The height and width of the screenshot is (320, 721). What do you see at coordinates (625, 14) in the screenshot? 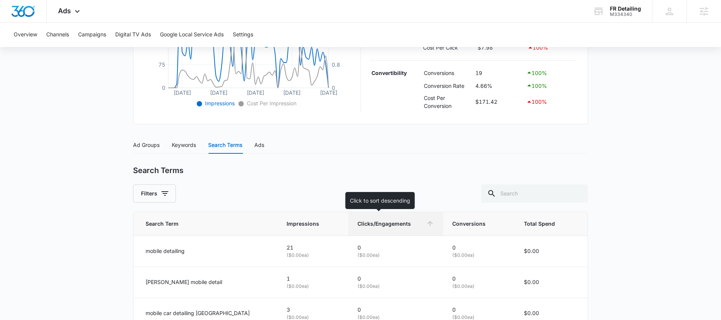
I see `div: account id` at bounding box center [625, 14].